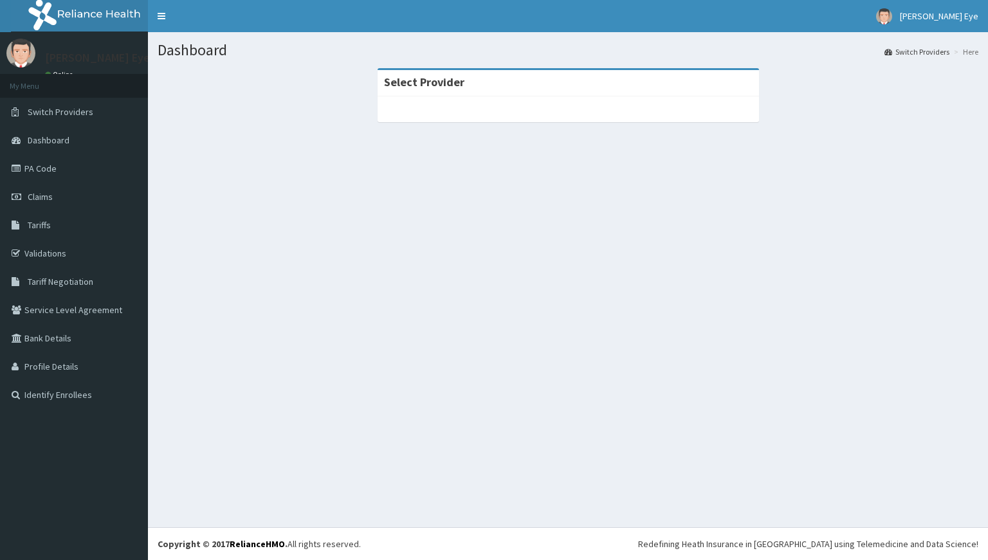 The width and height of the screenshot is (988, 560). Describe the element at coordinates (964, 51) in the screenshot. I see `li: Here` at that location.